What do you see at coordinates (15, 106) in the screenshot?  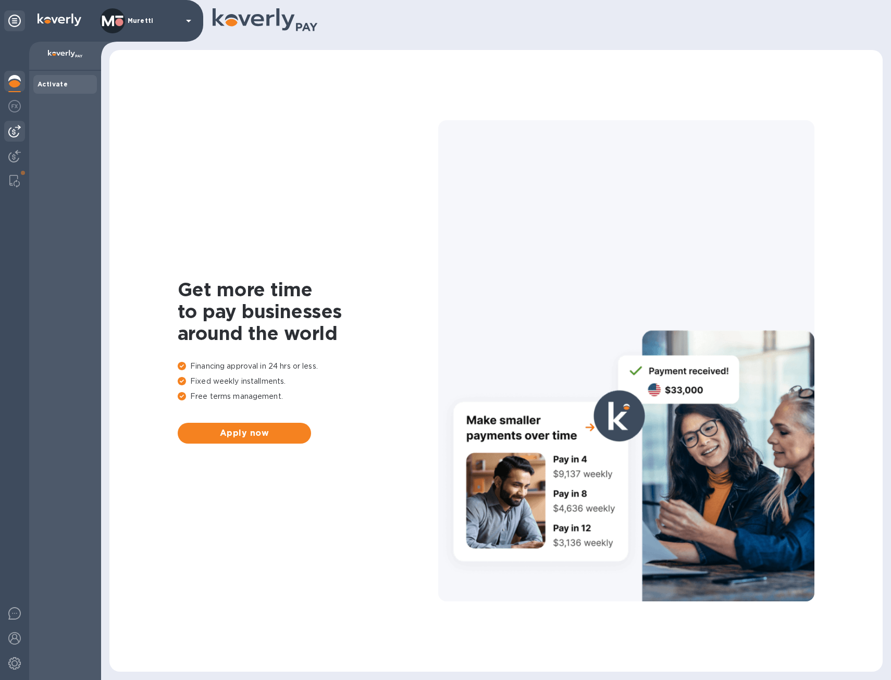 I see `img: Foreign exchange` at bounding box center [15, 106].